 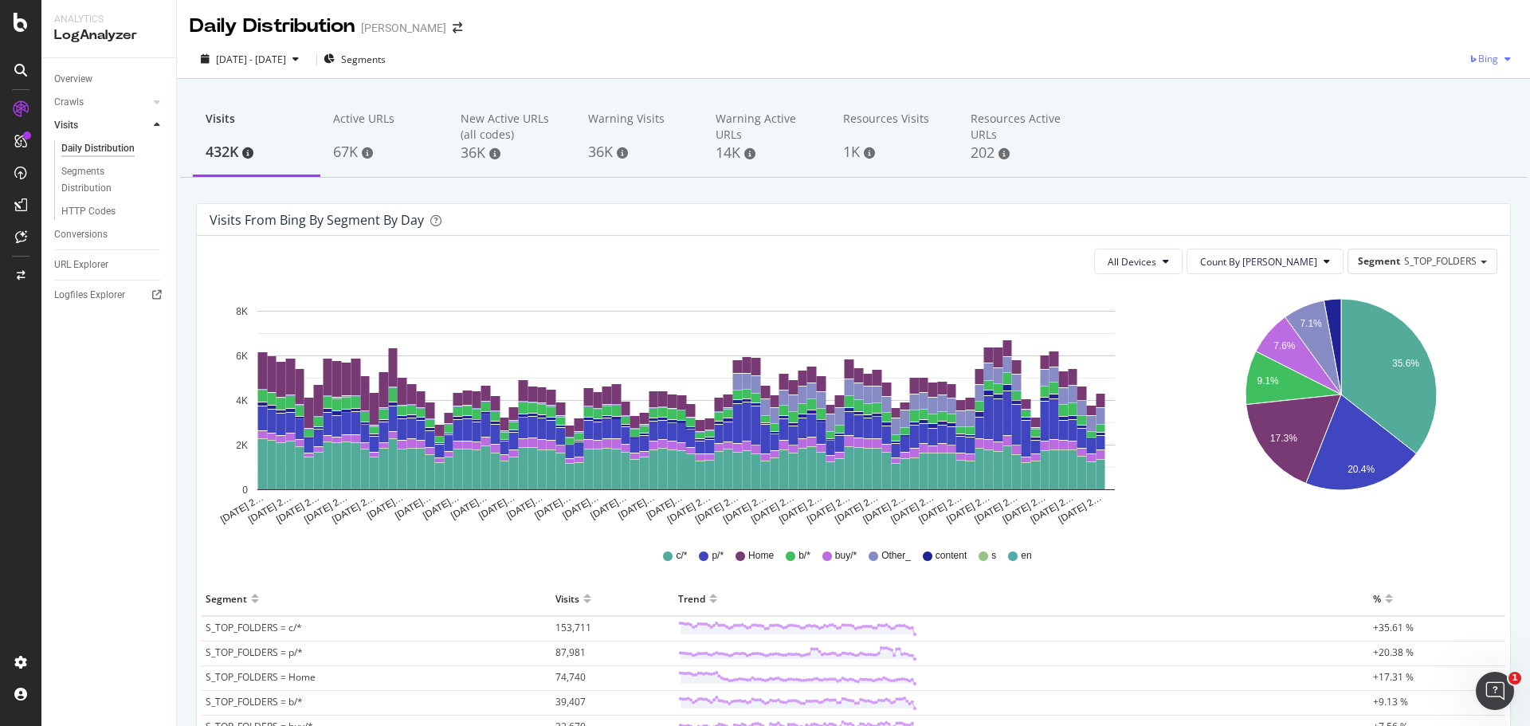 What do you see at coordinates (1393, 677) in the screenshot?
I see `span: +17.31 %` at bounding box center [1393, 677].